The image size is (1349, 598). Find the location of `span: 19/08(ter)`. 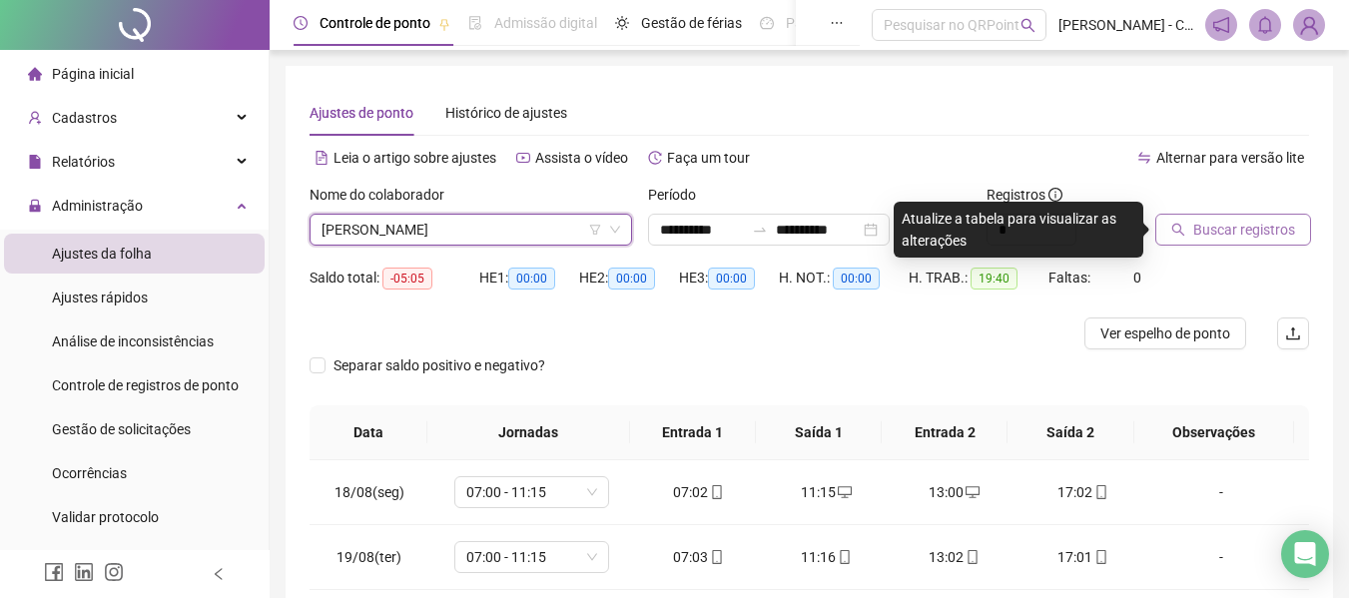

span: 19/08(ter) is located at coordinates (368, 557).